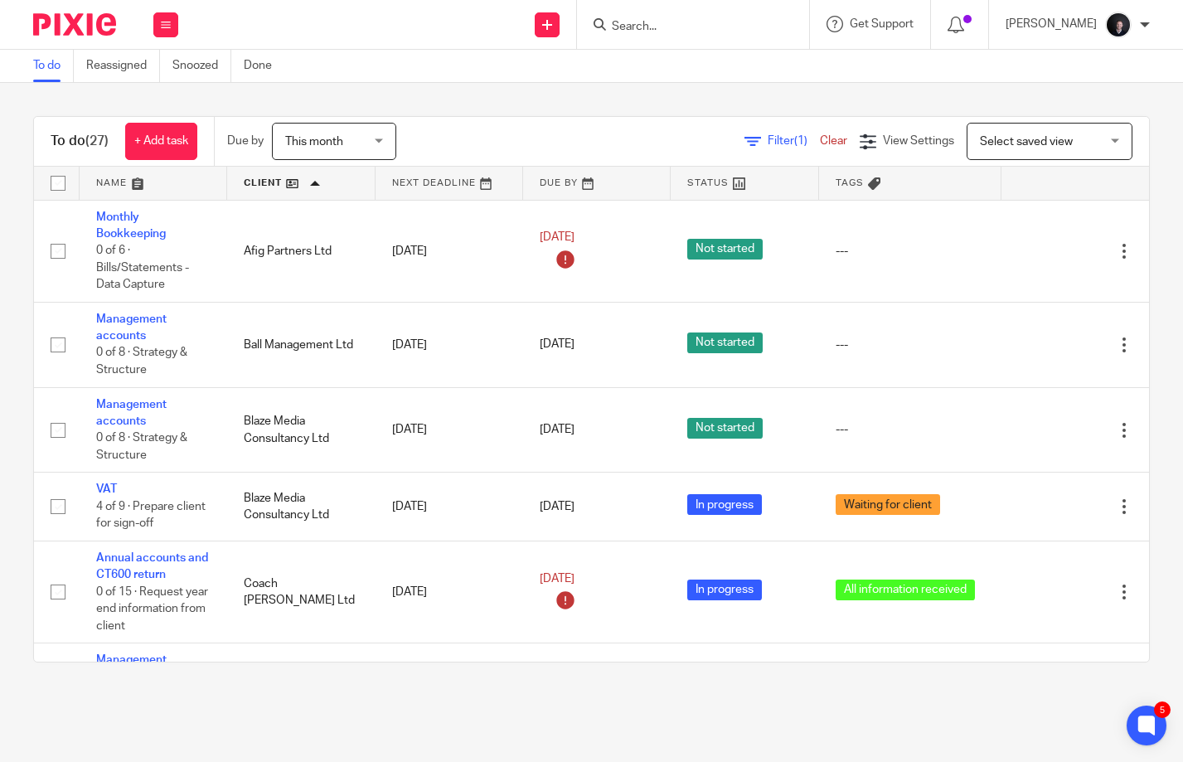 The height and width of the screenshot is (762, 1183). What do you see at coordinates (1118, 25) in the screenshot?
I see `img: 455A2509.jpg` at bounding box center [1118, 25].